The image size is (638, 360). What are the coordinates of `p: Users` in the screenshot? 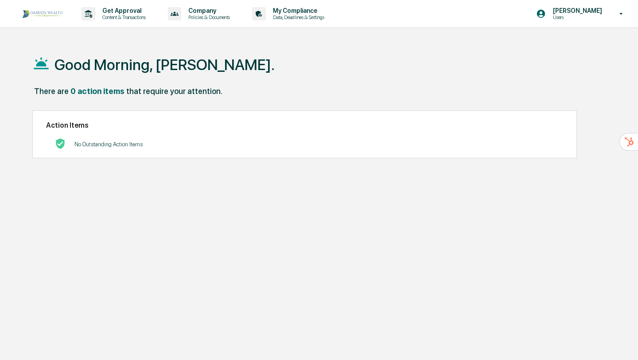 It's located at (576, 17).